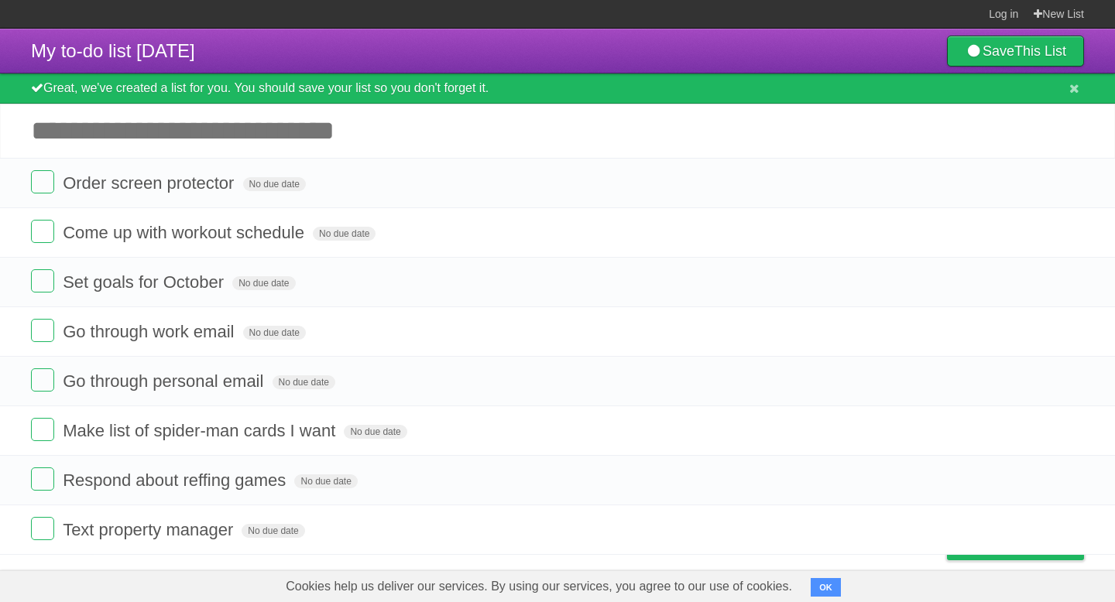 The image size is (1115, 602). Describe the element at coordinates (150, 331) in the screenshot. I see `span: Go through work email` at that location.